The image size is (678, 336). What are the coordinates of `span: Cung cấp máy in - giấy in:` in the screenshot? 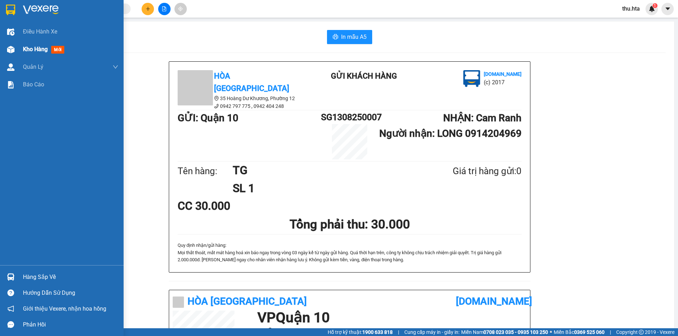 It's located at (432, 333).